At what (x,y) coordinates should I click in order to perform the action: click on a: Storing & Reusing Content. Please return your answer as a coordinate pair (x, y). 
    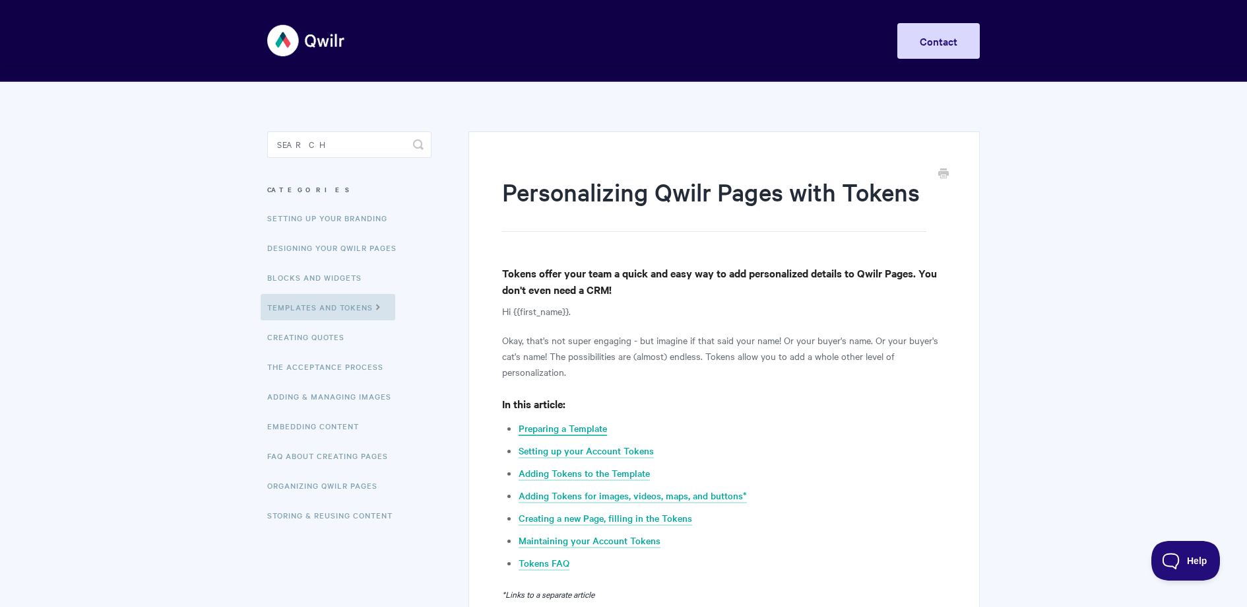
    Looking at the image, I should click on (335, 515).